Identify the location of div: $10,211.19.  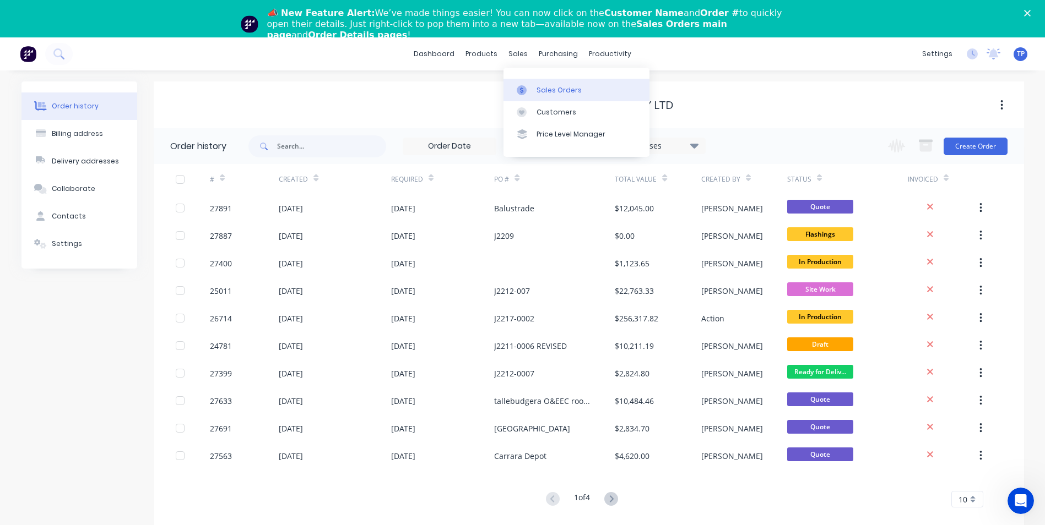
(634, 346).